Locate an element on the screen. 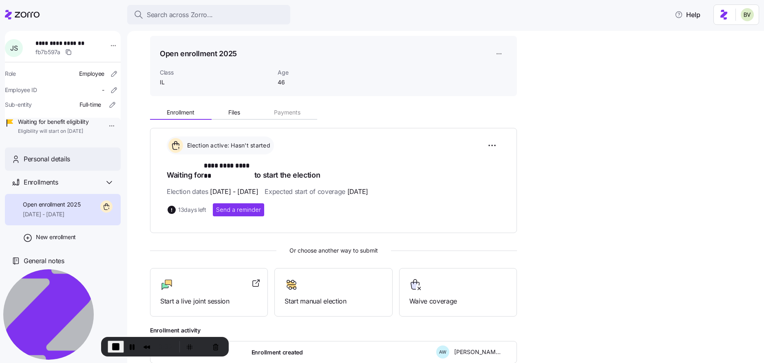 The width and height of the screenshot is (764, 363). img: 676487ef2089eb4995defdc85707b4f5 is located at coordinates (748, 15).